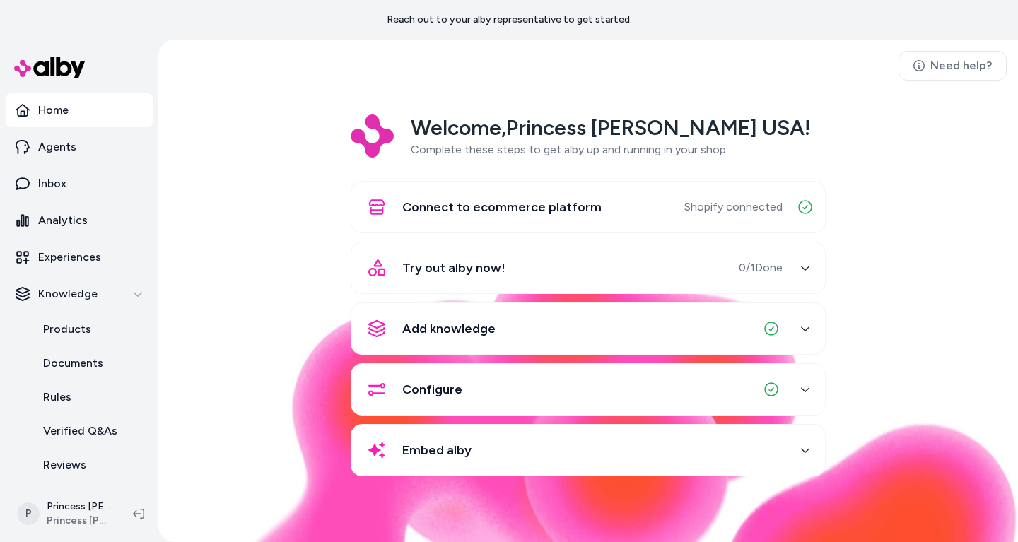  What do you see at coordinates (588, 329) in the screenshot?
I see `button: Add knowledge` at bounding box center [588, 329].